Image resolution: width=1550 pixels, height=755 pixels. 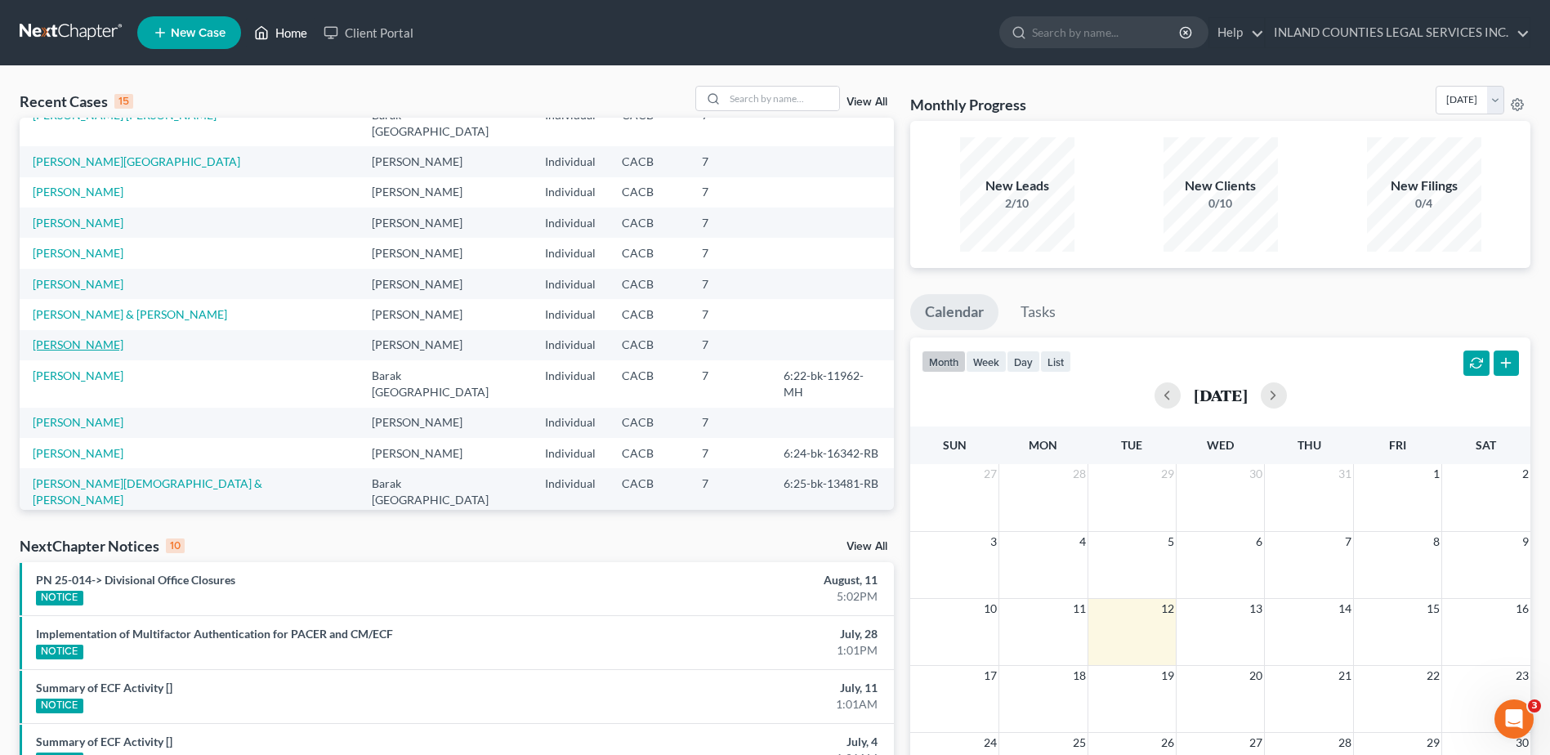 What do you see at coordinates (832, 453) in the screenshot?
I see `td: 6:24-bk-16342-RB` at bounding box center [832, 453].